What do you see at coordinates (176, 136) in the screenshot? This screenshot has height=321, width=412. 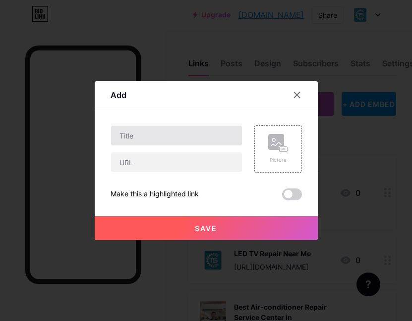 I see `input: Title` at bounding box center [176, 136].